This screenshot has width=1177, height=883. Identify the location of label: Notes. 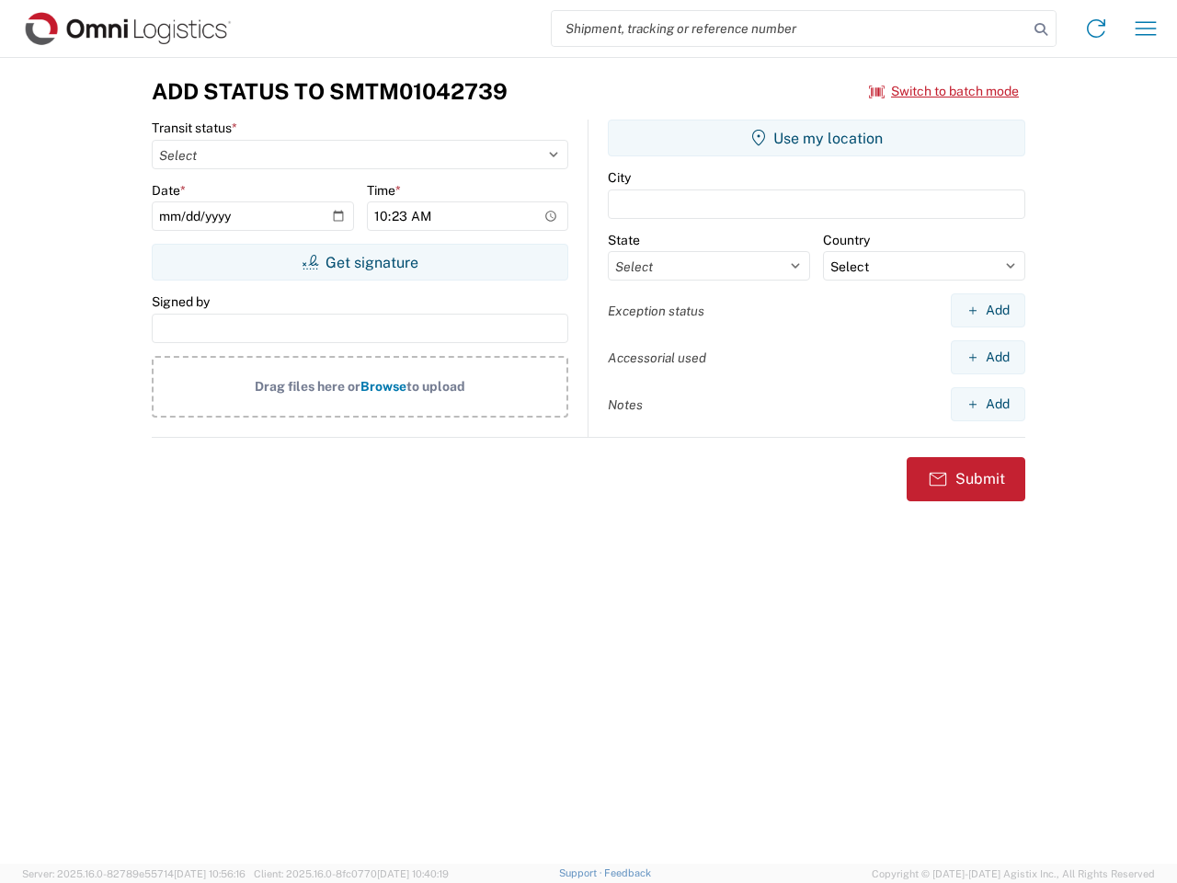
(625, 405).